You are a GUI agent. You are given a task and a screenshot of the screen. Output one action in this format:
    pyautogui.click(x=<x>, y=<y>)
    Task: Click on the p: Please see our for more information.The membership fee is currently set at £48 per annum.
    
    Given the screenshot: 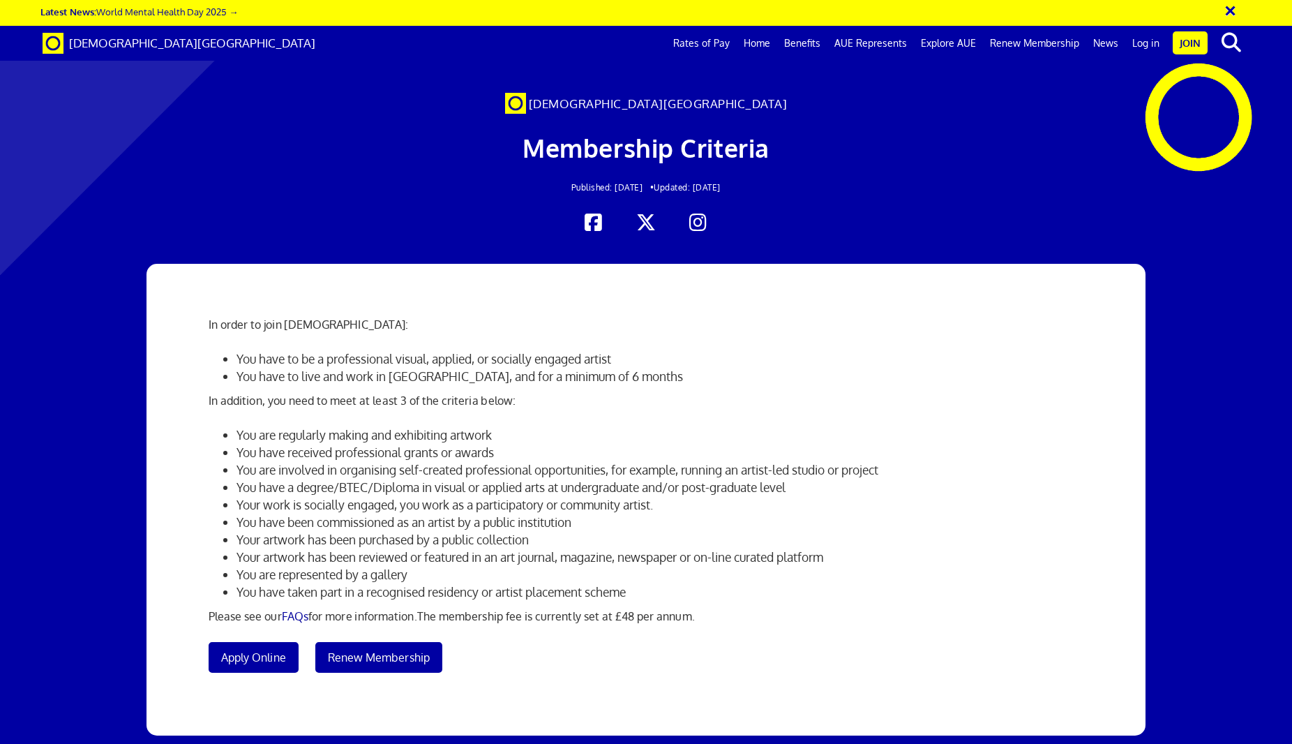 What is the action you would take?
    pyautogui.click(x=646, y=645)
    